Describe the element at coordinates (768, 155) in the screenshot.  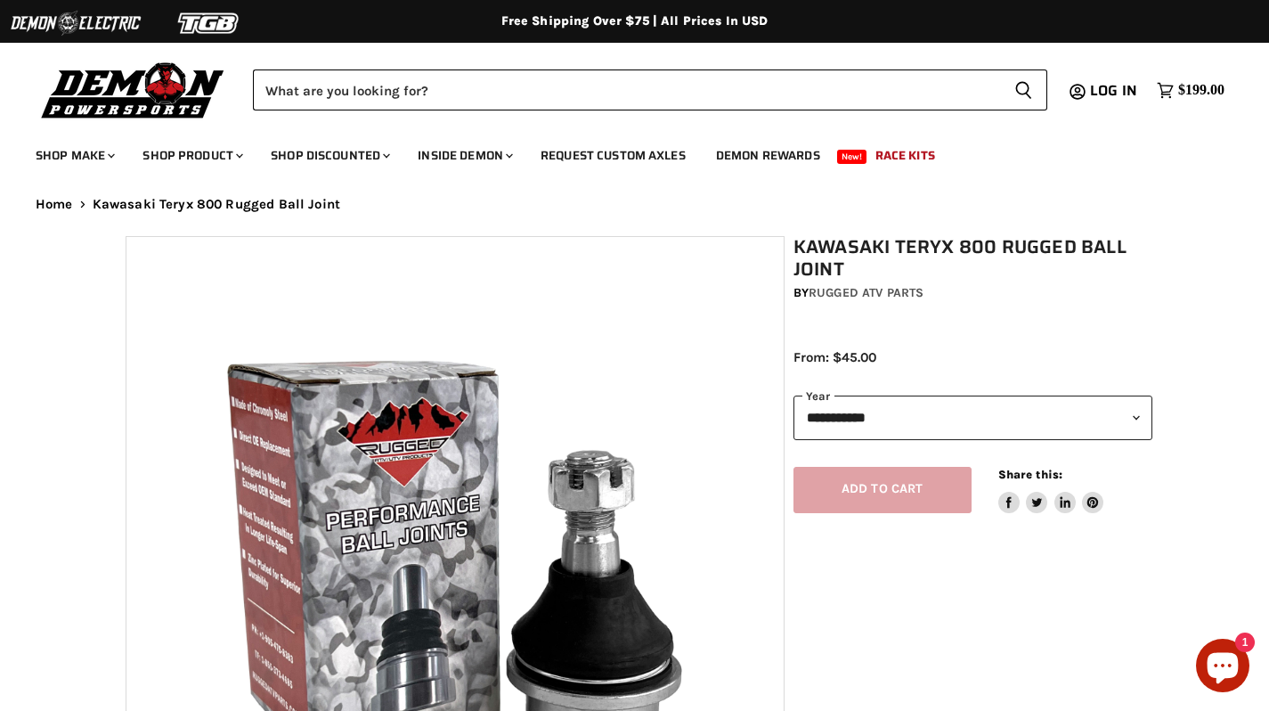
I see `a: Demon Rewards` at that location.